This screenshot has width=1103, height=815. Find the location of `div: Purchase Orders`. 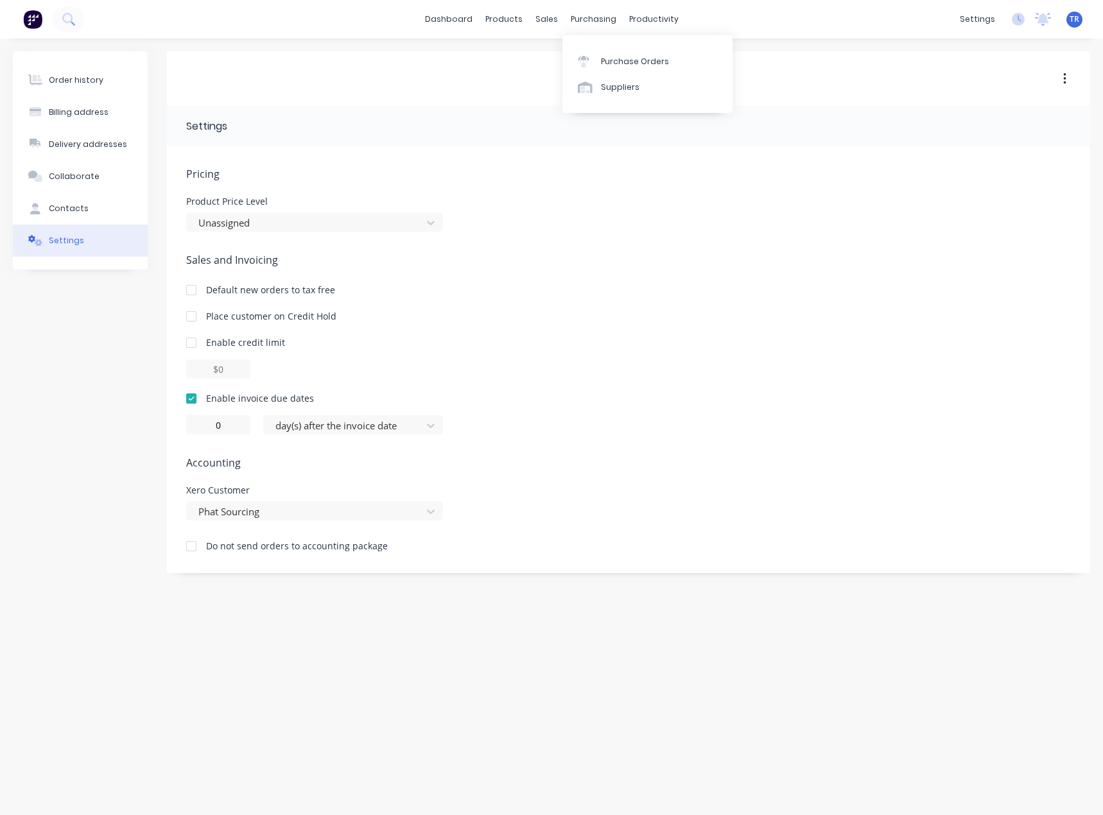

div: Purchase Orders is located at coordinates (635, 62).